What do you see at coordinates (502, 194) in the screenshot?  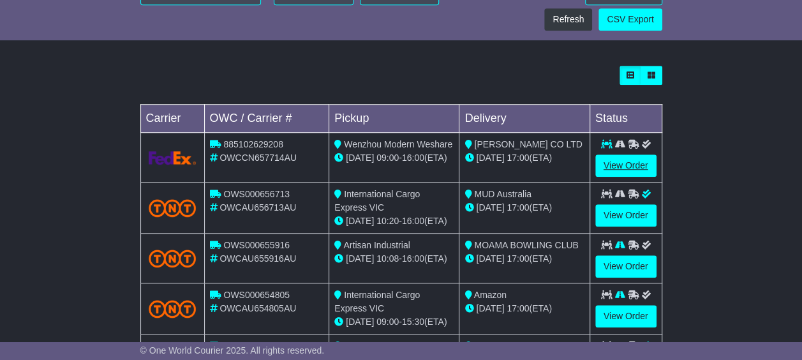 I see `span: MUD Australia` at bounding box center [502, 194].